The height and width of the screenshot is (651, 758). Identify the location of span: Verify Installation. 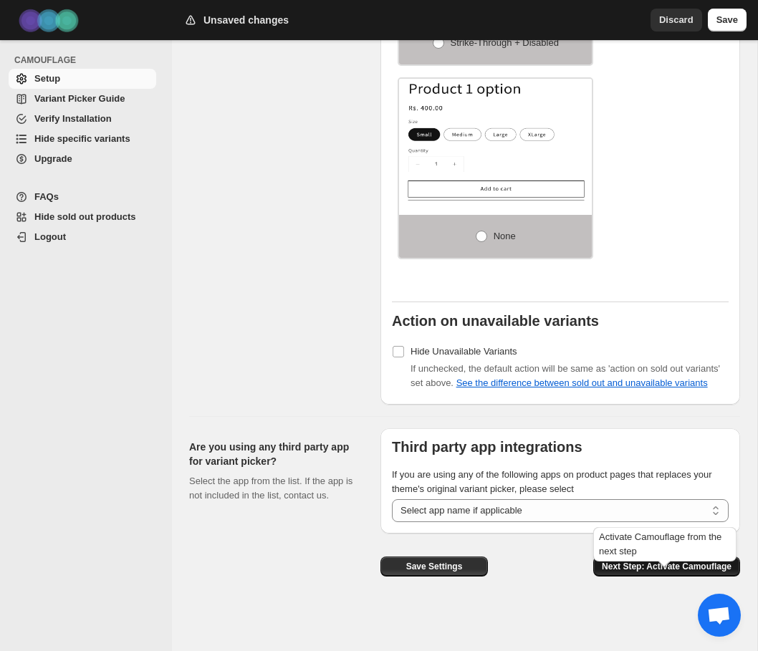
(73, 118).